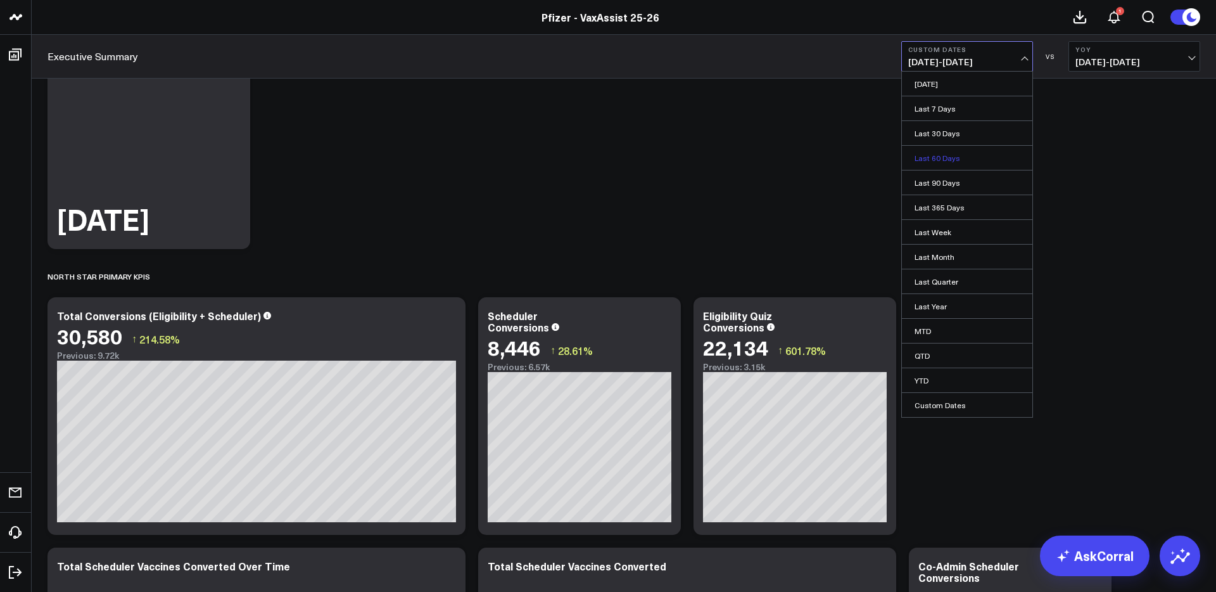 This screenshot has height=592, width=1216. Describe the element at coordinates (514, 347) in the screenshot. I see `div: 8,446` at that location.